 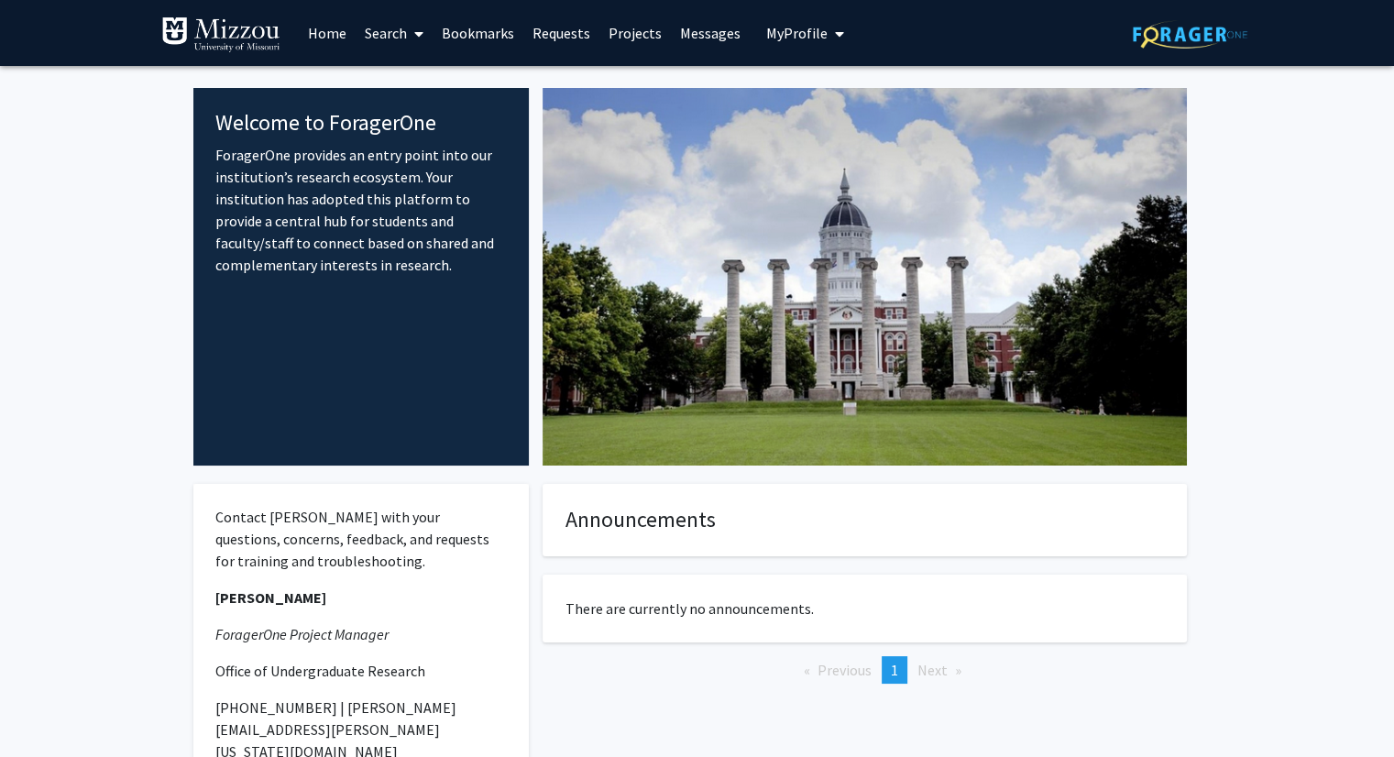 I want to click on a: Messages, so click(x=710, y=33).